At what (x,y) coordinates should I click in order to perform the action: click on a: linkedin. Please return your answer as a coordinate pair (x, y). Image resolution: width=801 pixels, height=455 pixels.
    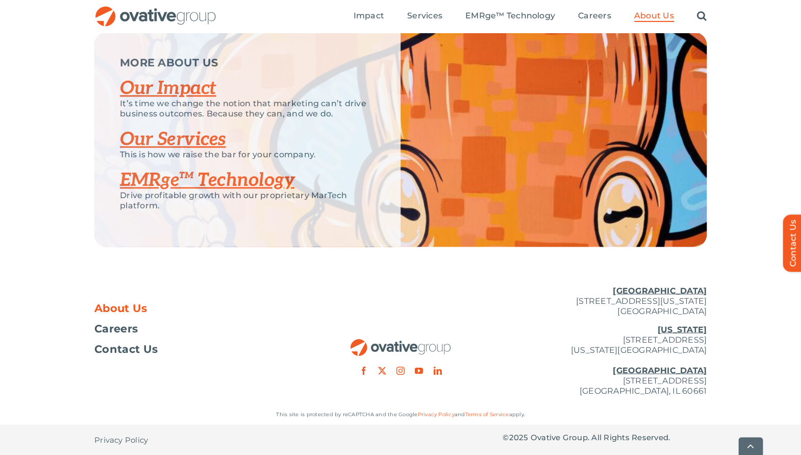
    Looking at the image, I should click on (437, 370).